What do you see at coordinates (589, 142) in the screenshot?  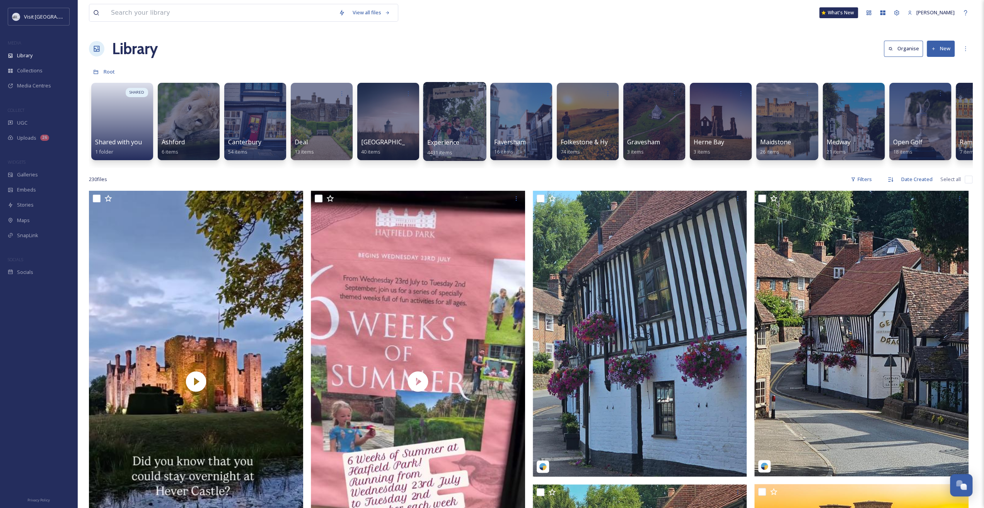 I see `span: Folkestone & Hythe` at bounding box center [589, 142].